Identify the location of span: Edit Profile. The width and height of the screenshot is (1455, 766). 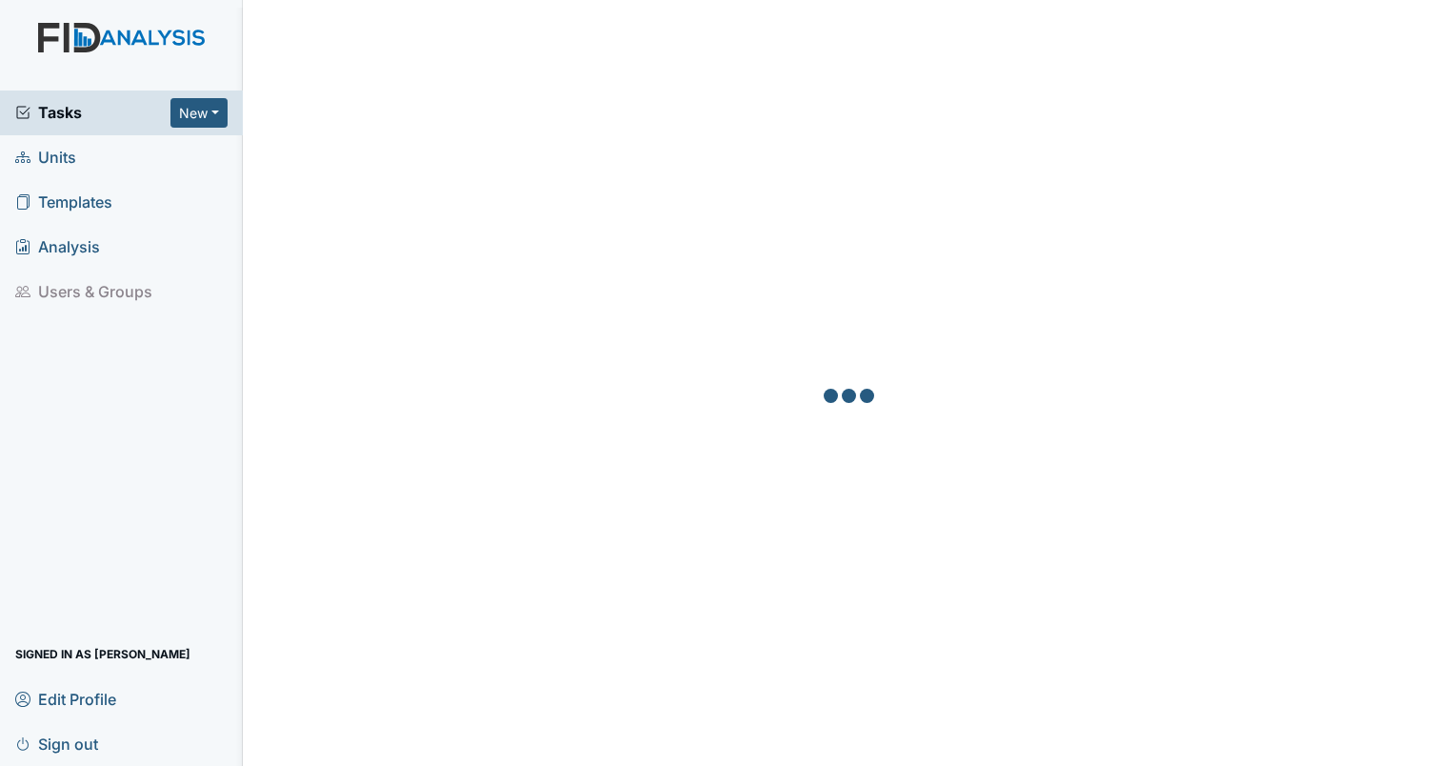
(66, 698).